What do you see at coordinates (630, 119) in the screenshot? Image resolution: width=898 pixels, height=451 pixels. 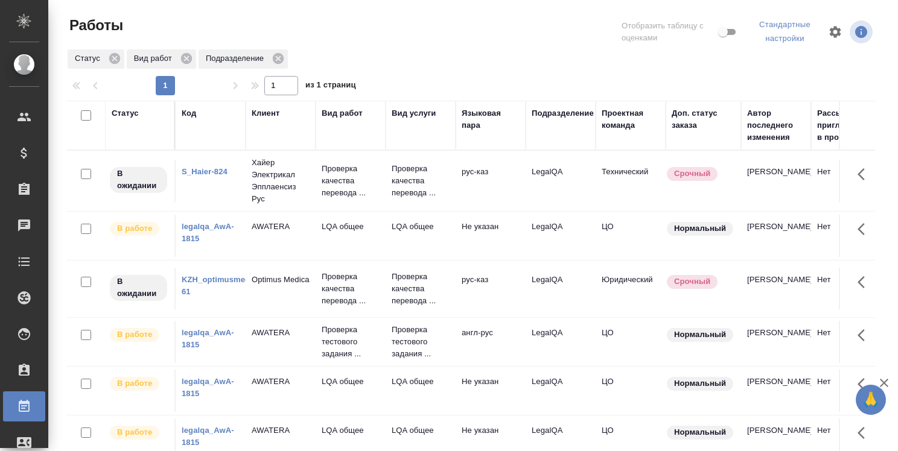 I see `div: Проектная команда` at bounding box center [630, 119].